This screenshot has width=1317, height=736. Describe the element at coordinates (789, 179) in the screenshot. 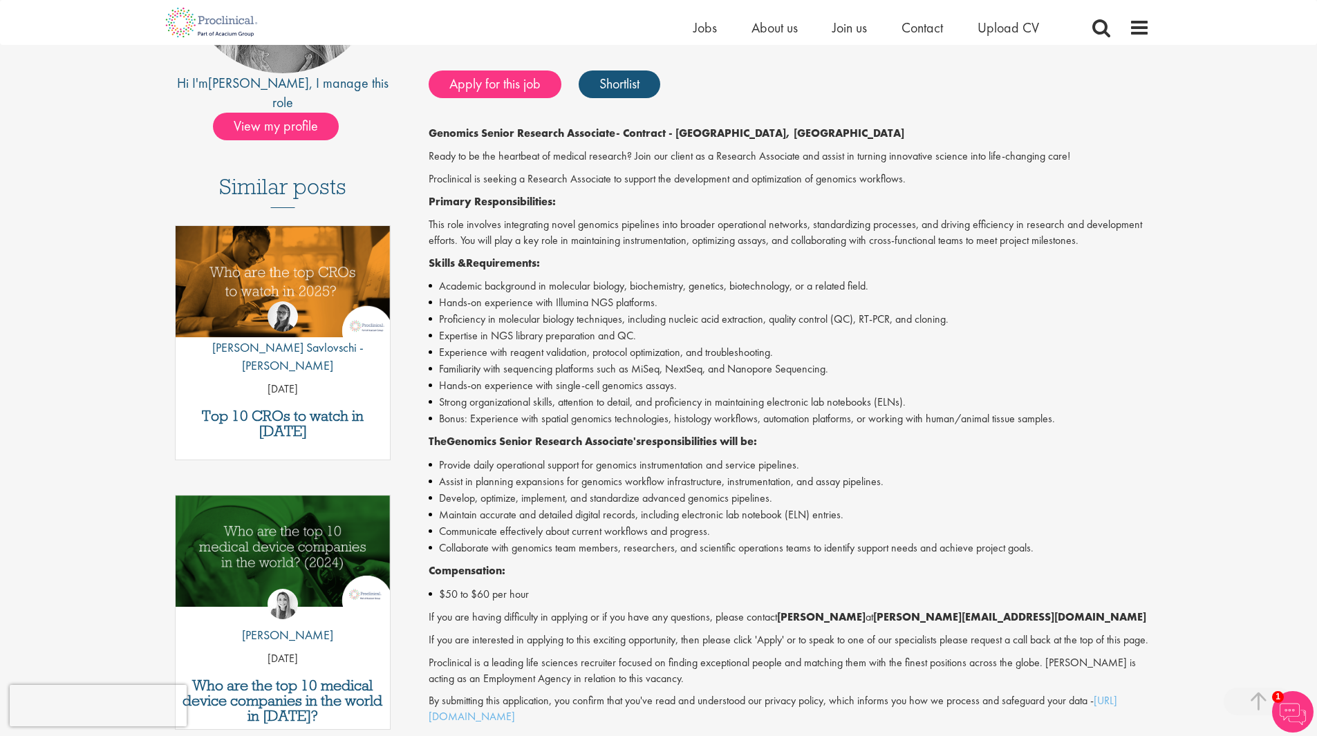

I see `p: Proclinical is seeking a Research Associate to support the development and optimization of genomi...` at that location.